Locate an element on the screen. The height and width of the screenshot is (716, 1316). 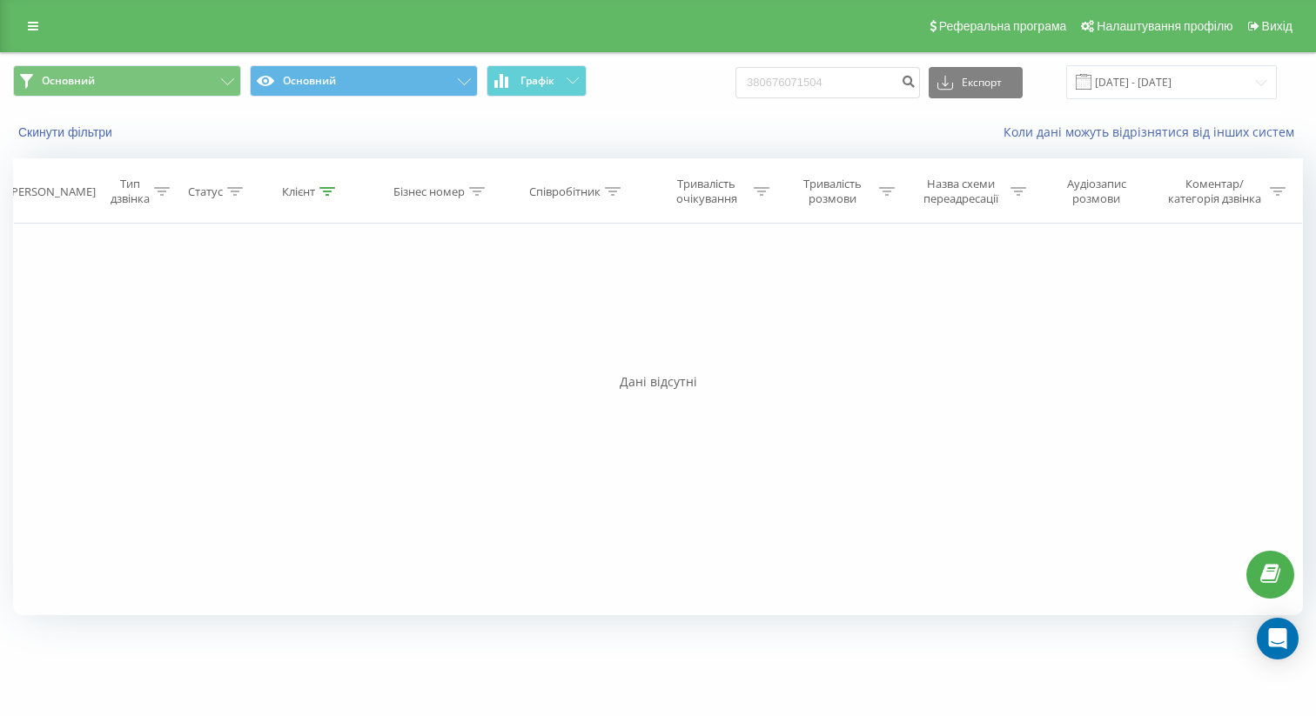
span: Графік is located at coordinates (537, 81).